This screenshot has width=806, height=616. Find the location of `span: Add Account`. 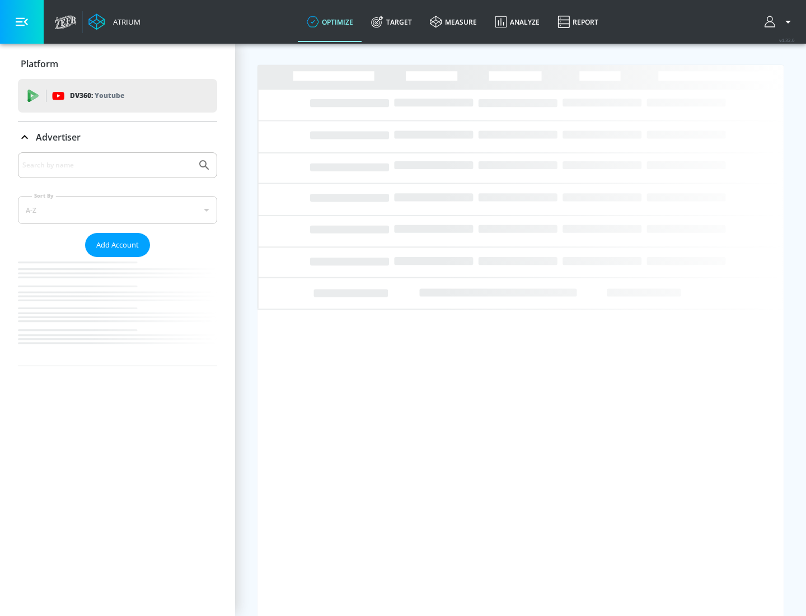

span: Add Account is located at coordinates (118, 245).